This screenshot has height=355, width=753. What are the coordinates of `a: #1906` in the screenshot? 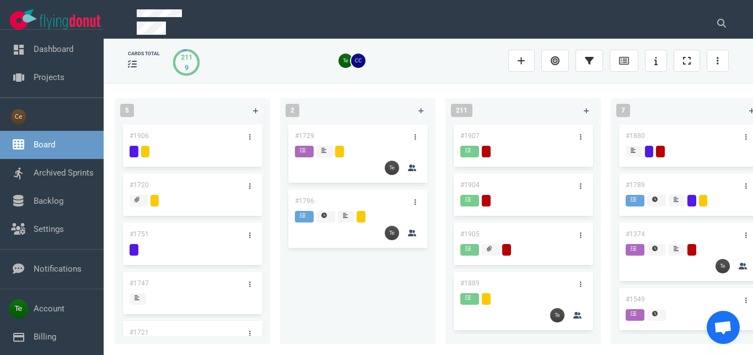 It's located at (139, 136).